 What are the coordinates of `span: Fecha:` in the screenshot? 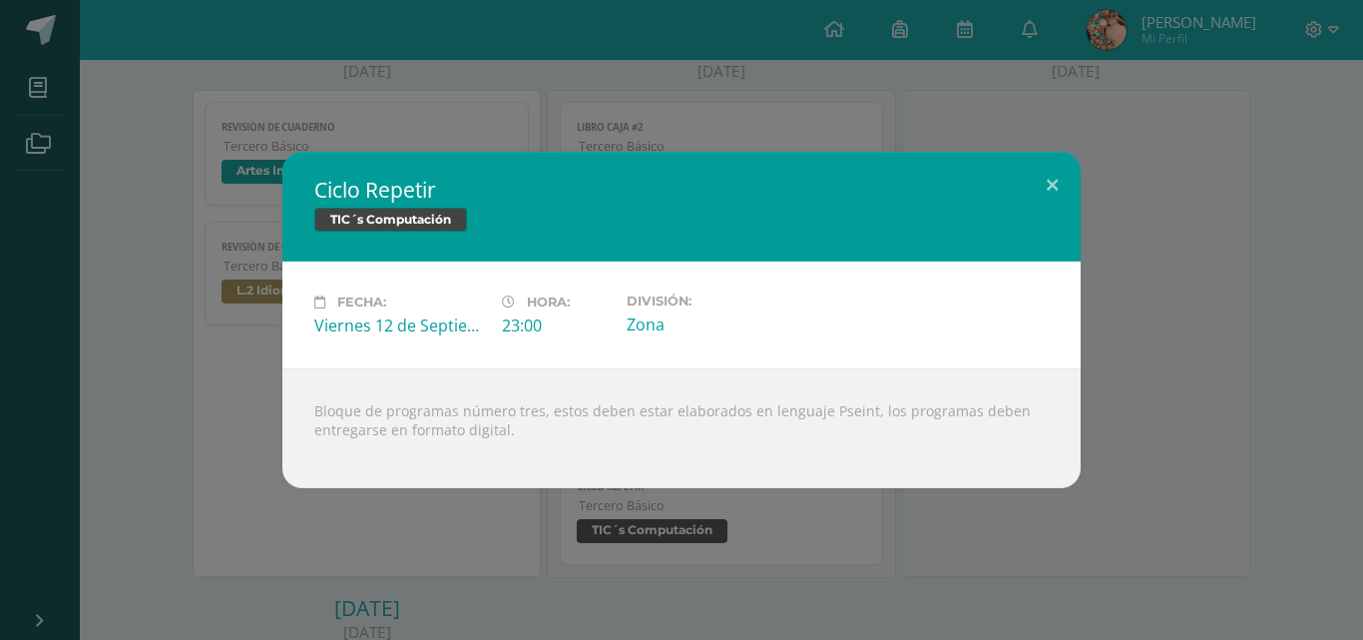 It's located at (361, 301).